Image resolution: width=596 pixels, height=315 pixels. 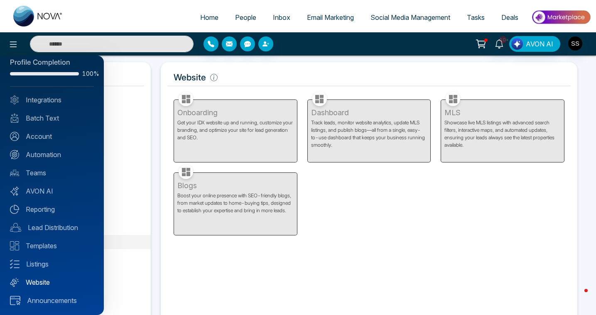 I want to click on img: batch_text_white.png, so click(x=15, y=118).